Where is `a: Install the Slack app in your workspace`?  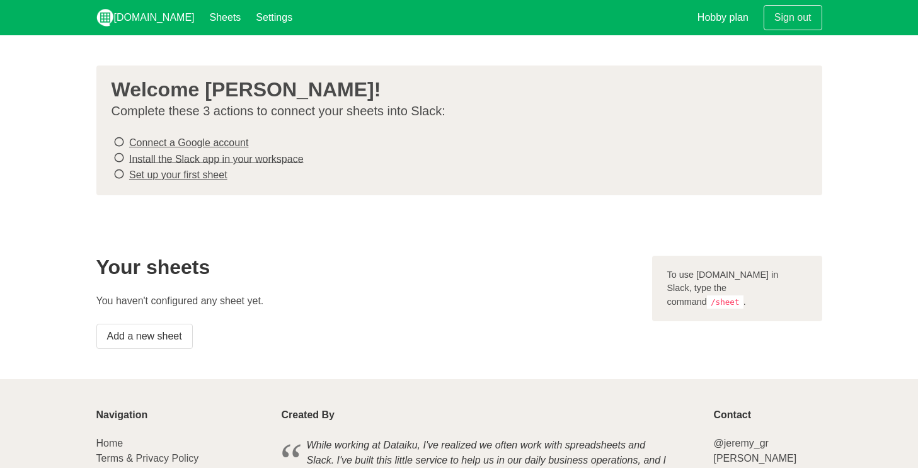 a: Install the Slack app in your workspace is located at coordinates (216, 158).